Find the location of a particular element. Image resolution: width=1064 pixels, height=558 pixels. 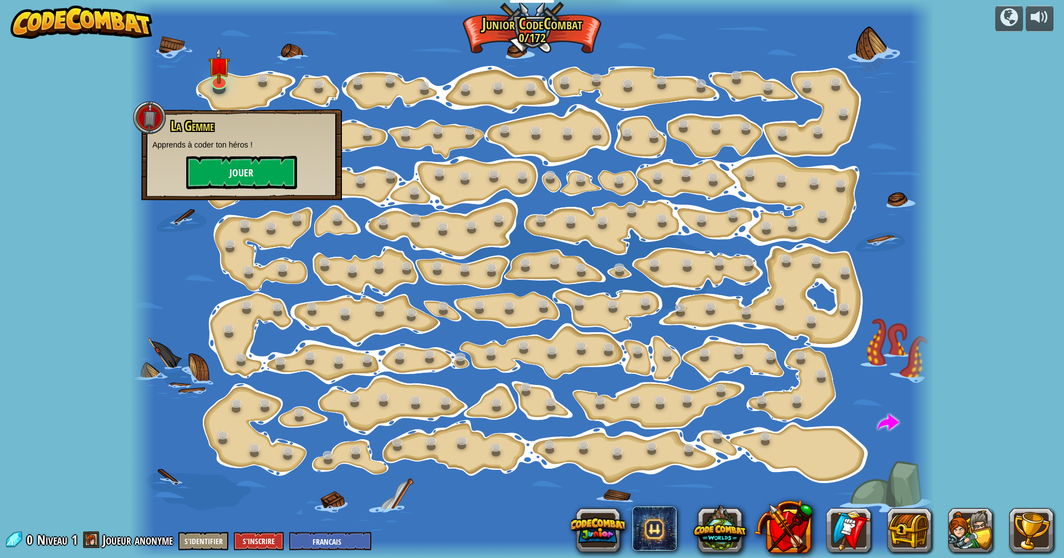

span: Niveau is located at coordinates (52, 539).